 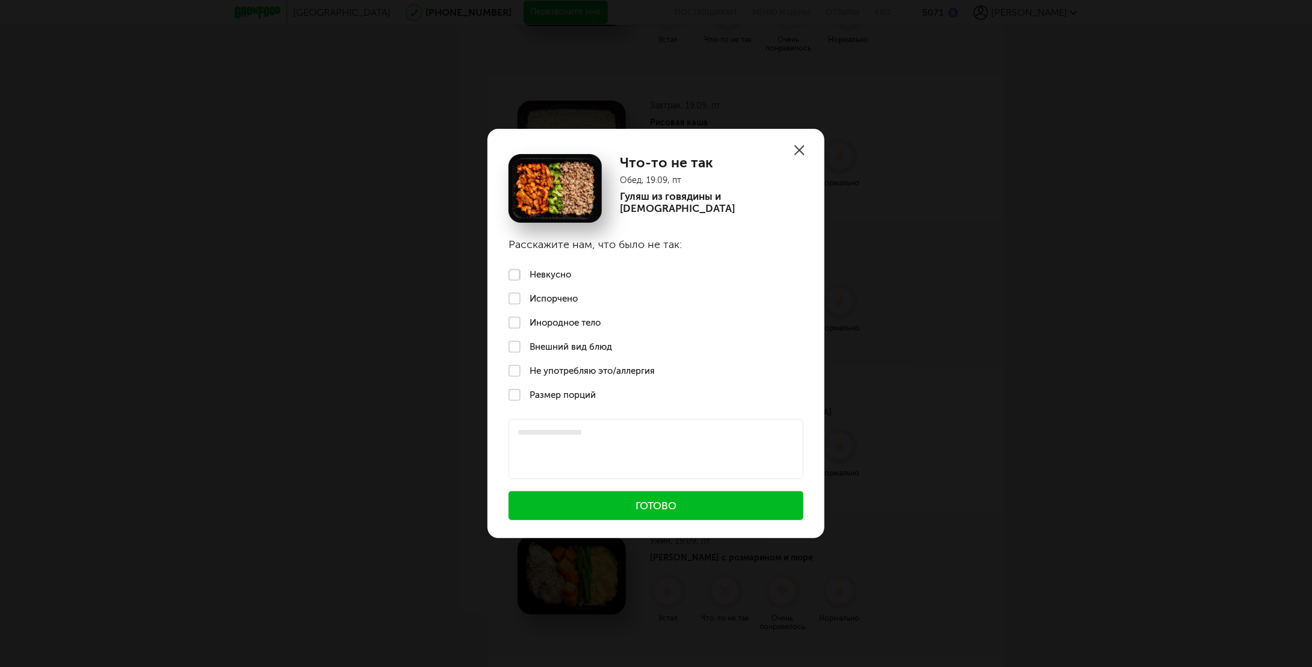 What do you see at coordinates (711, 180) in the screenshot?
I see `p: Обед, 19.09, пт` at bounding box center [711, 180].